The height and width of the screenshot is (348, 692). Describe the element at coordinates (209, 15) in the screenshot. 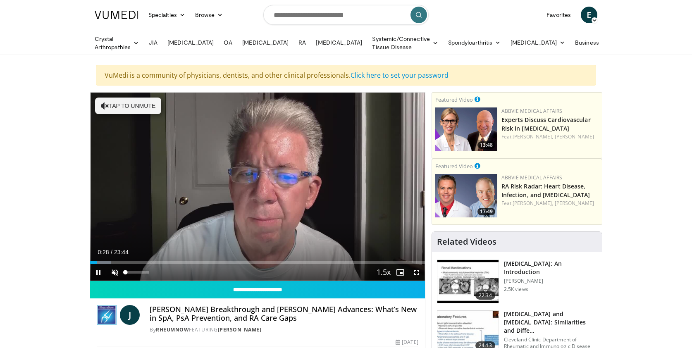

I see `a: Browse` at that location.